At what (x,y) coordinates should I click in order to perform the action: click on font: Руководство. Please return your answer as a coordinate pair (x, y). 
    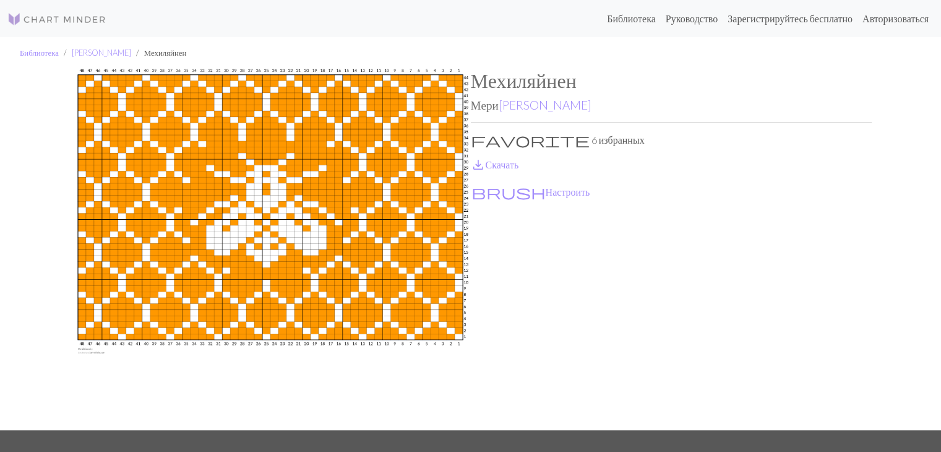
    Looking at the image, I should click on (692, 18).